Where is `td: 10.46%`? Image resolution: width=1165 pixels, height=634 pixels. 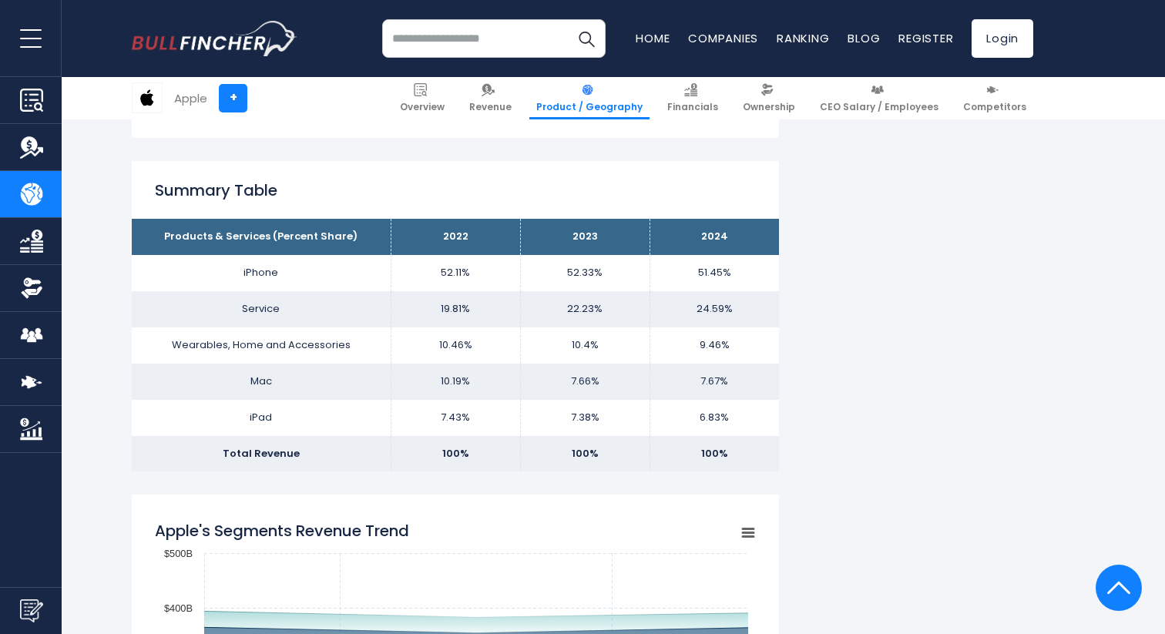 td: 10.46% is located at coordinates (455, 345).